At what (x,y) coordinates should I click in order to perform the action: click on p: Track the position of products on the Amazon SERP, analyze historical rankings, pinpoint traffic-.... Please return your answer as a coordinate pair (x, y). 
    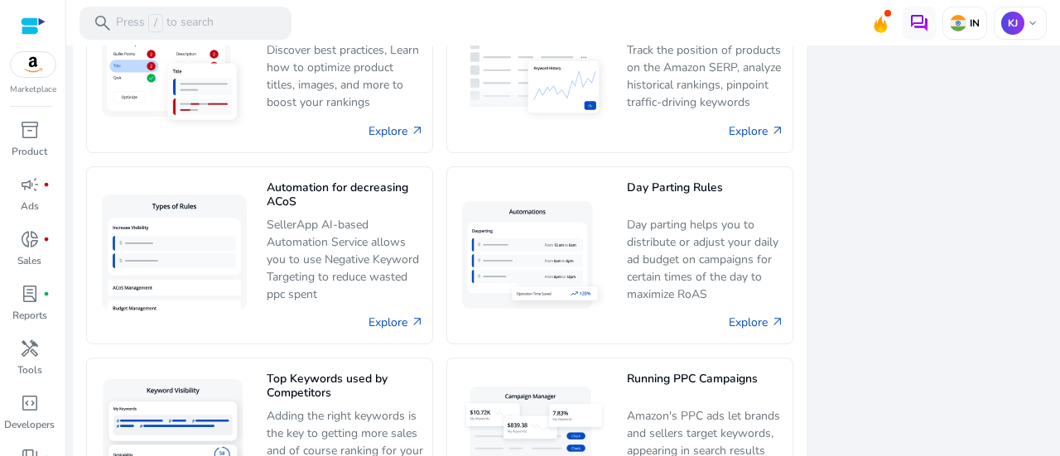
    Looking at the image, I should click on (705, 76).